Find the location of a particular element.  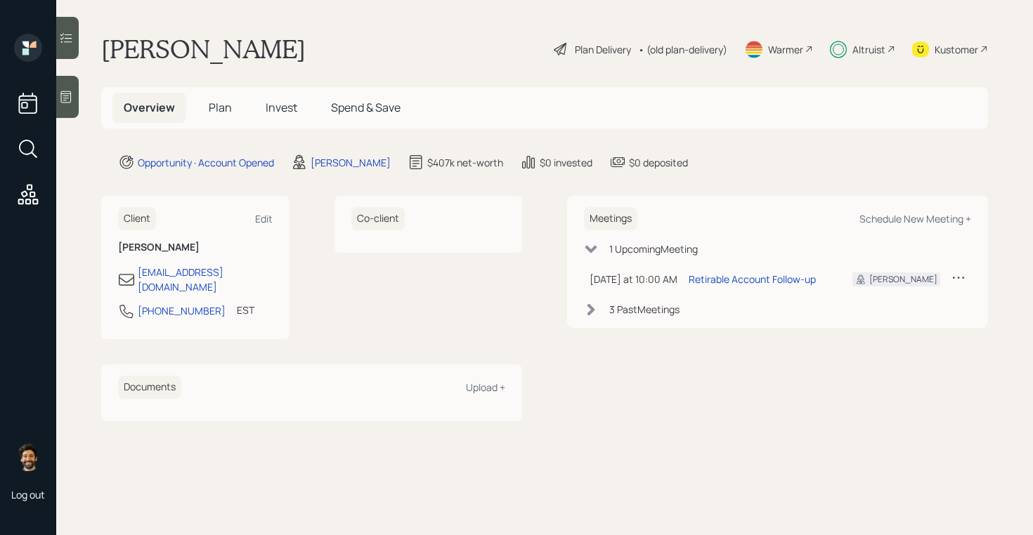

div: Retirable Account Follow-up is located at coordinates (752, 279).